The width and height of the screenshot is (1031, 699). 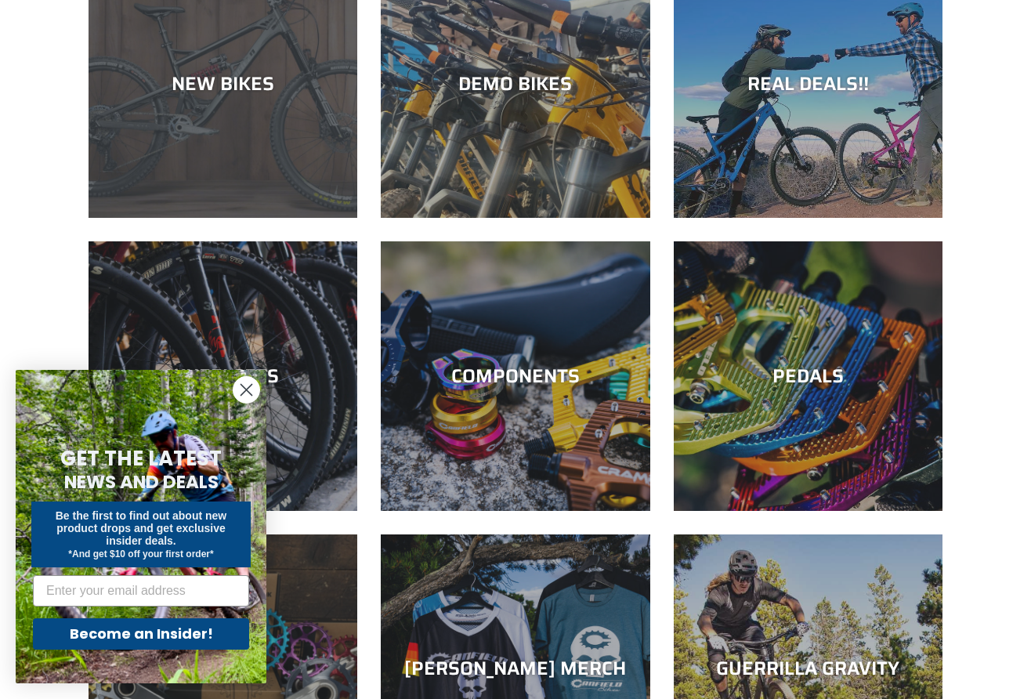 I want to click on button: Become an Insider!, so click(x=141, y=634).